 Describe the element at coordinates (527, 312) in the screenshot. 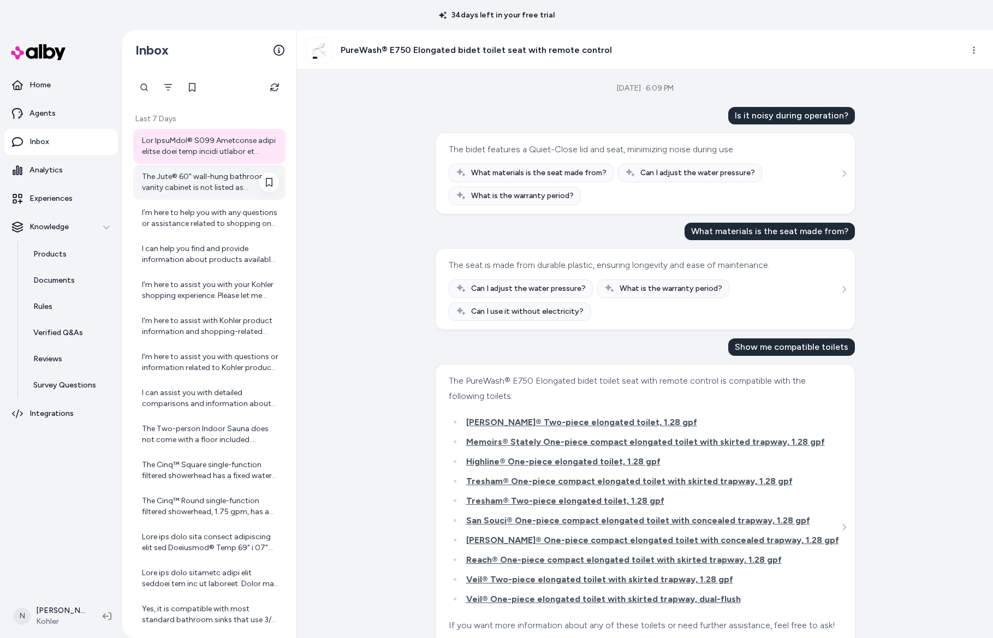

I see `span: Can I use it without electricity?` at that location.